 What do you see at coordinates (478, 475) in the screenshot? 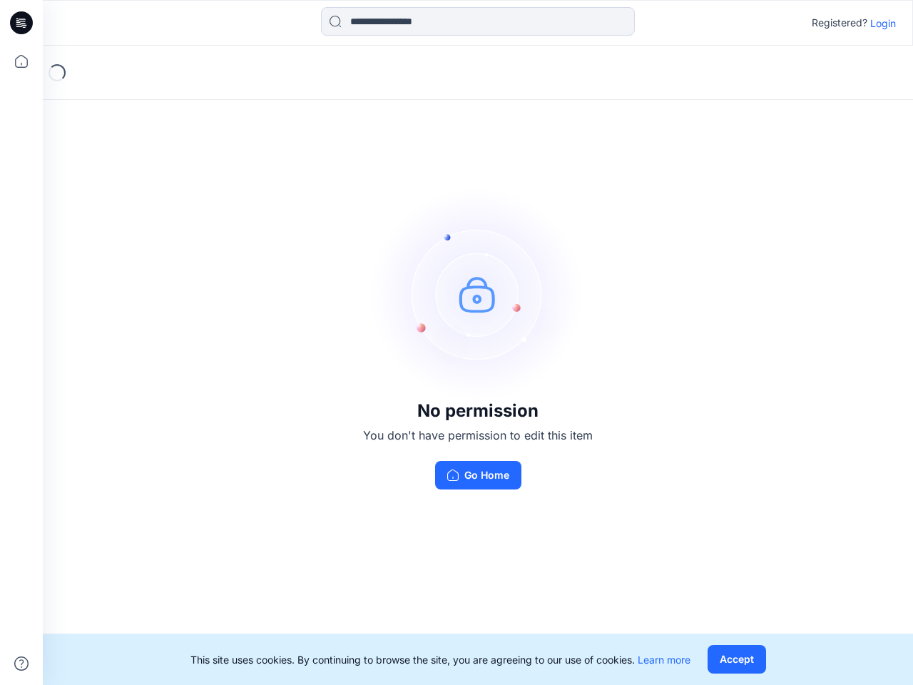
I see `button: Go Home` at bounding box center [478, 475].